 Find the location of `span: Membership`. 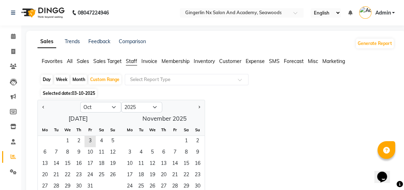

span: Membership is located at coordinates (175, 61).